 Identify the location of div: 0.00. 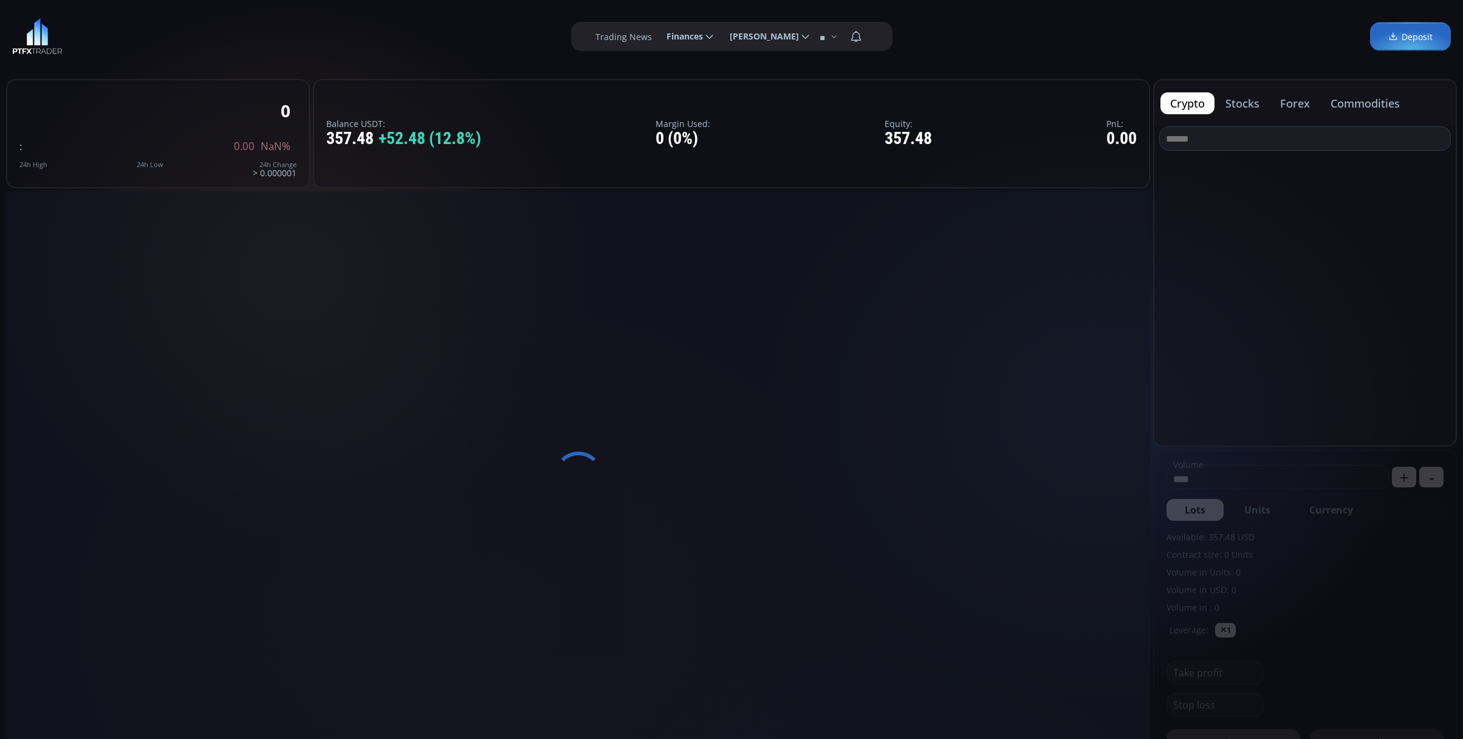
(1121, 138).